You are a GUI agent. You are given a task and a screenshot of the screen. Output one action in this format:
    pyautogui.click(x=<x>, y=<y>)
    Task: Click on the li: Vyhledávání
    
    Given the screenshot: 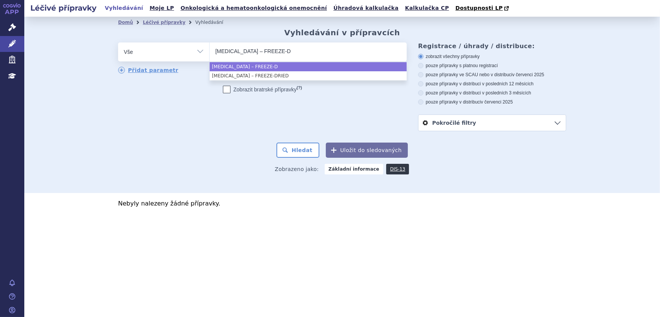 What is the action you would take?
    pyautogui.click(x=214, y=22)
    